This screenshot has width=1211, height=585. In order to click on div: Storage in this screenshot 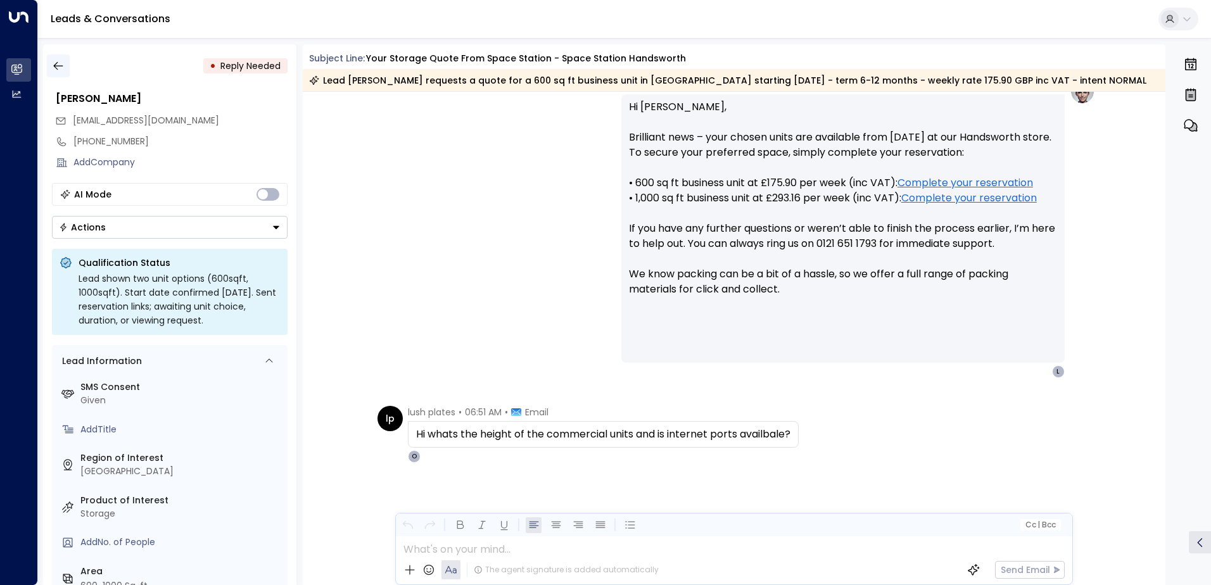, I will do `click(181, 514)`.